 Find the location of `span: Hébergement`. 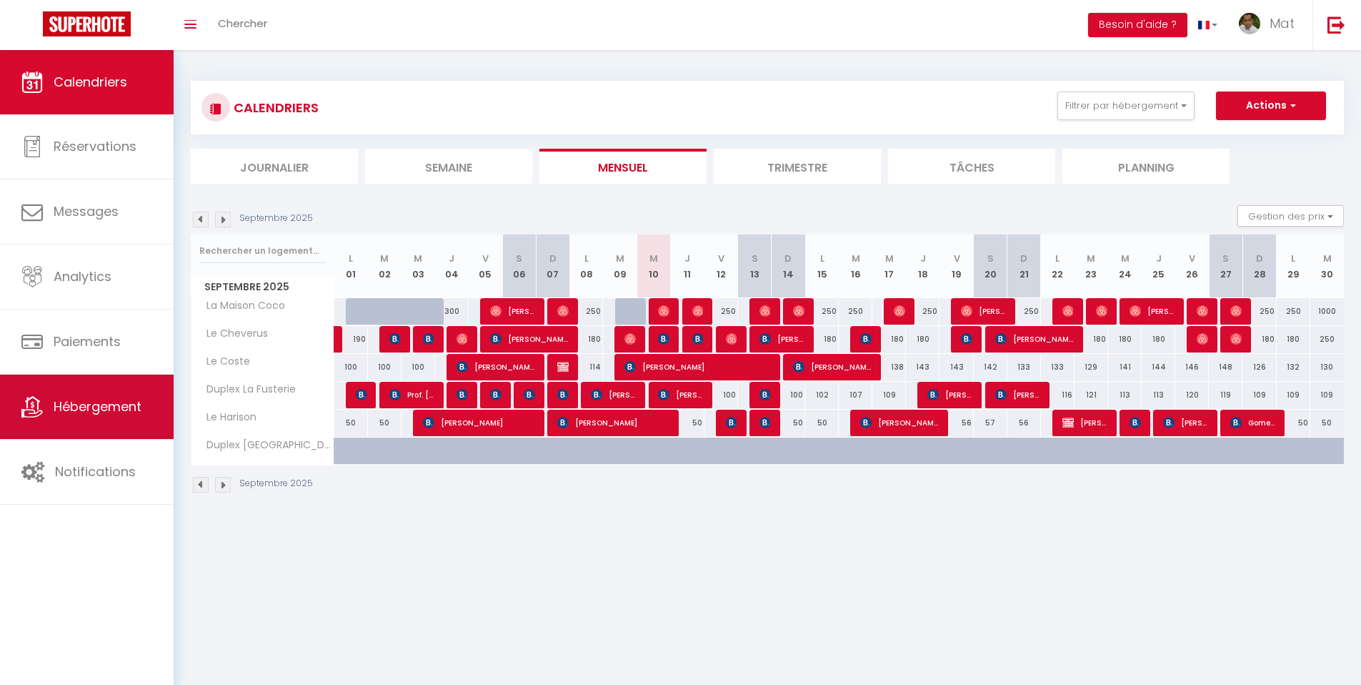

span: Hébergement is located at coordinates (97, 406).